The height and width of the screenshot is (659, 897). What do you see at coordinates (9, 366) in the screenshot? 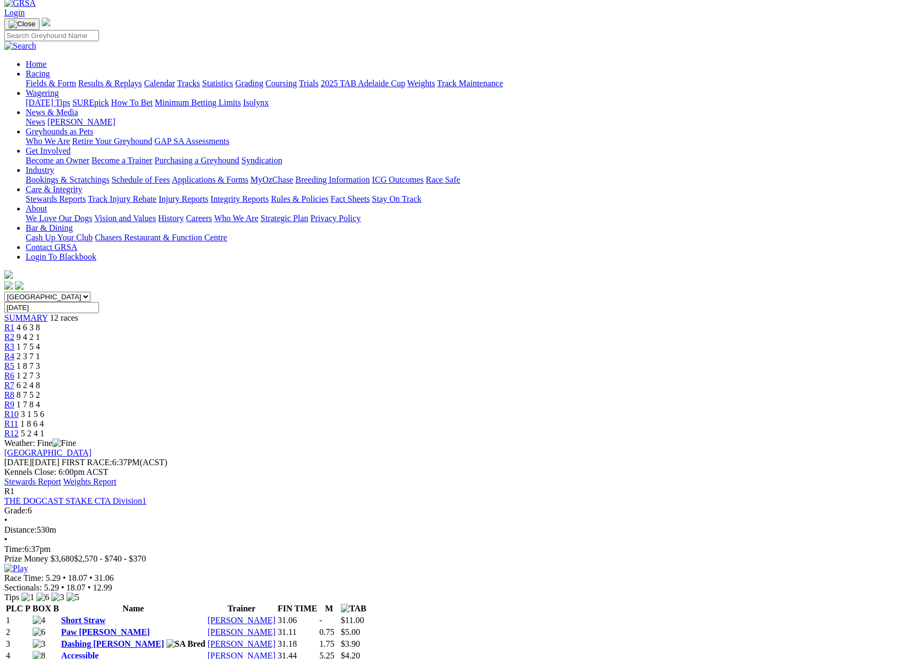
I see `span: R5` at bounding box center [9, 366].